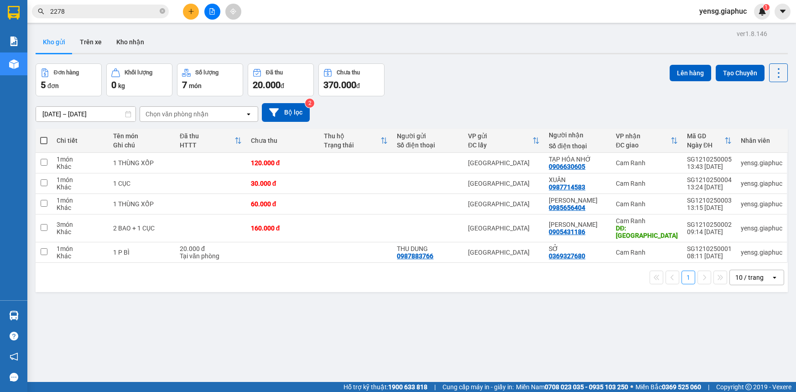 The height and width of the screenshot is (392, 796). What do you see at coordinates (578, 224) in the screenshot?
I see `div: TÙNG GIA PHÚC` at bounding box center [578, 224].